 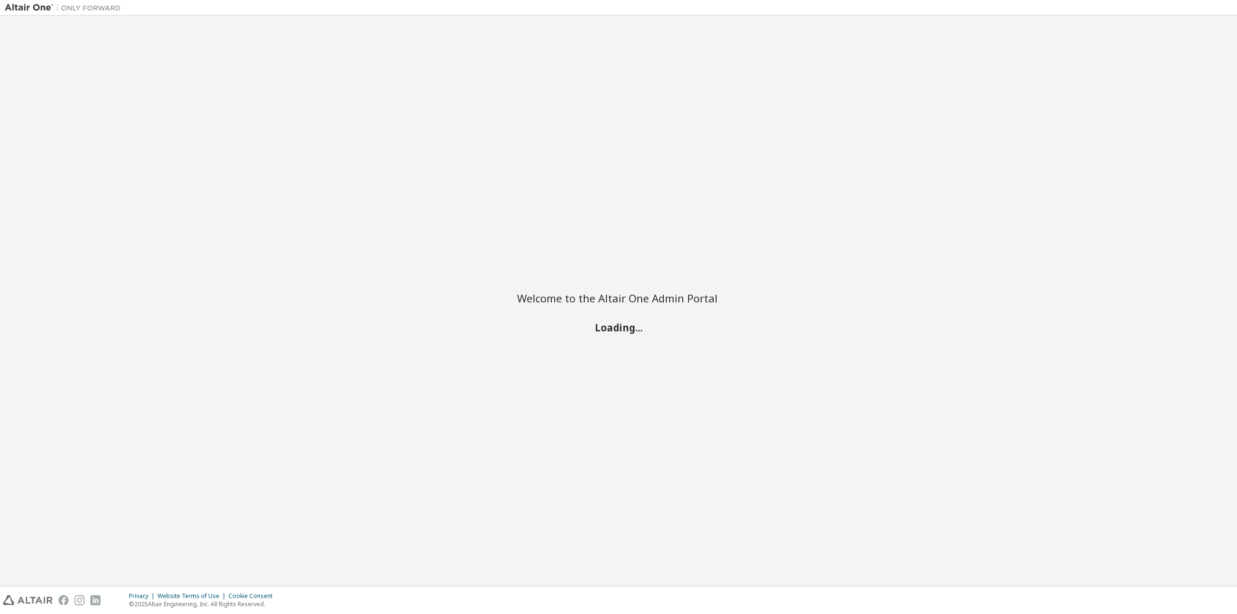 I want to click on div: Privacy, so click(x=143, y=596).